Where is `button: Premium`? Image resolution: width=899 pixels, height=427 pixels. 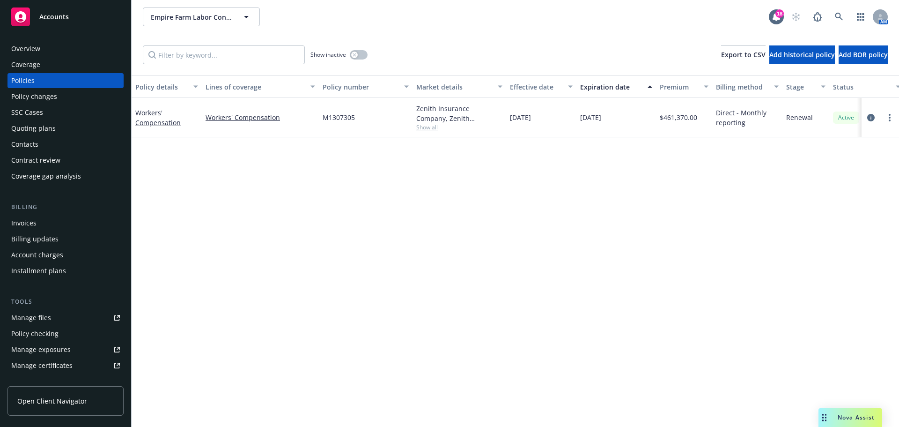
button: Premium is located at coordinates (684, 87).